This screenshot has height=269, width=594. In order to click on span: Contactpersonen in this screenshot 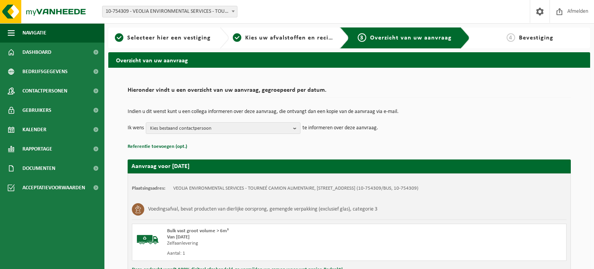, I will do `click(45, 91)`.